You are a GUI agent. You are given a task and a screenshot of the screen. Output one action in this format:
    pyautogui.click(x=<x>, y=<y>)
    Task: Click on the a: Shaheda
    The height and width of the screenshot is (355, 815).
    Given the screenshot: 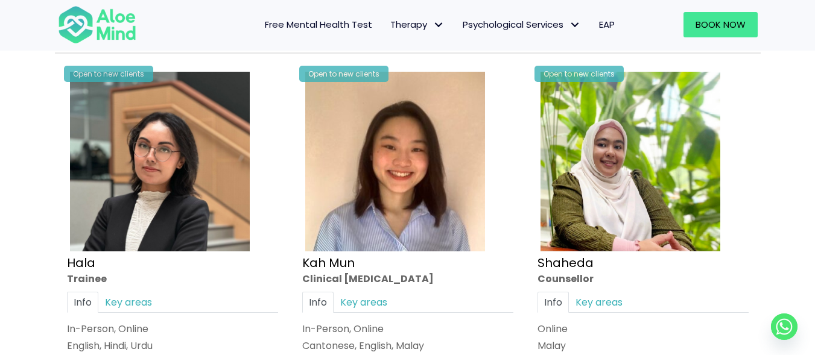 What is the action you would take?
    pyautogui.click(x=565, y=263)
    